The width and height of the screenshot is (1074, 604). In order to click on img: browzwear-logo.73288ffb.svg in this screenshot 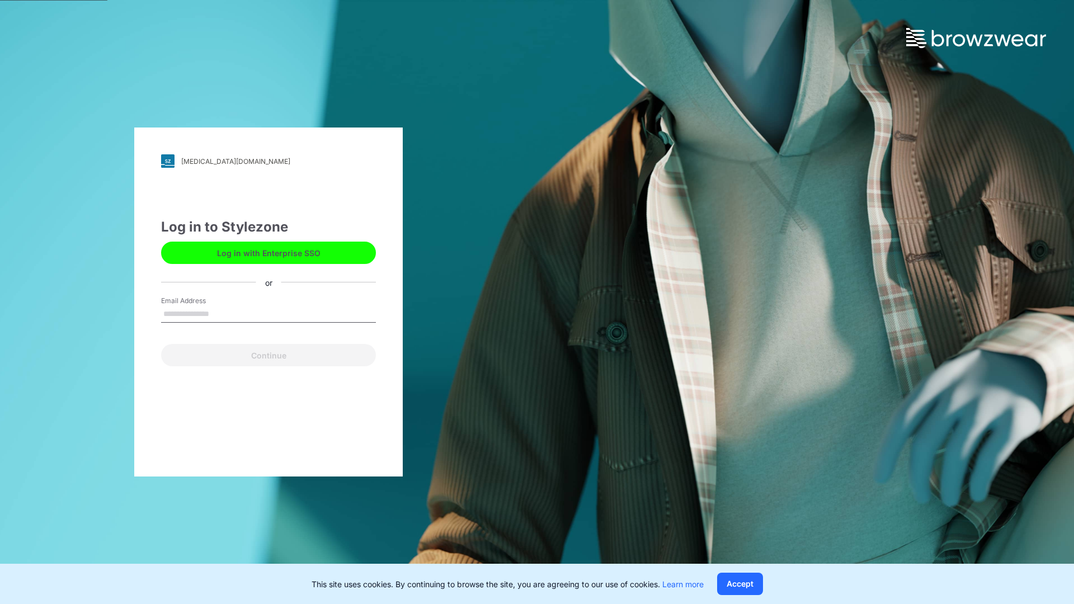, I will do `click(976, 38)`.